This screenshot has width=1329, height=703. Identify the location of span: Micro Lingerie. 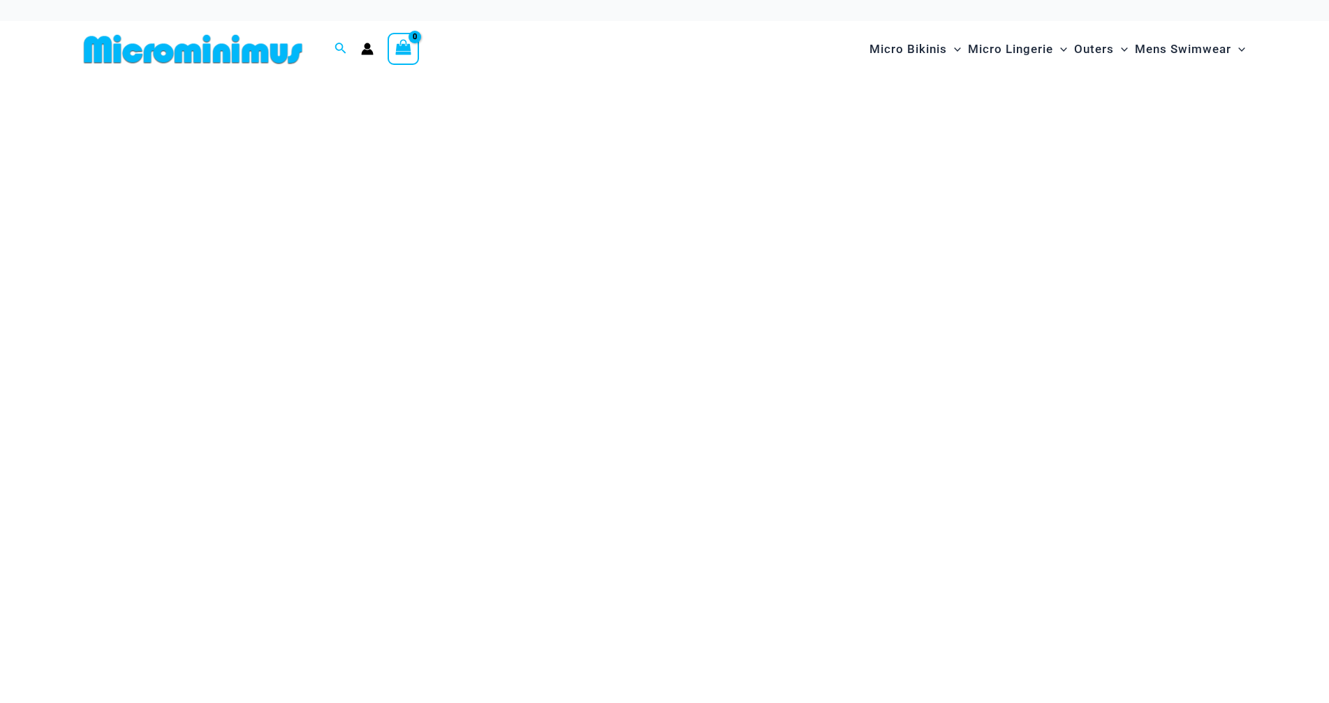
(1011, 49).